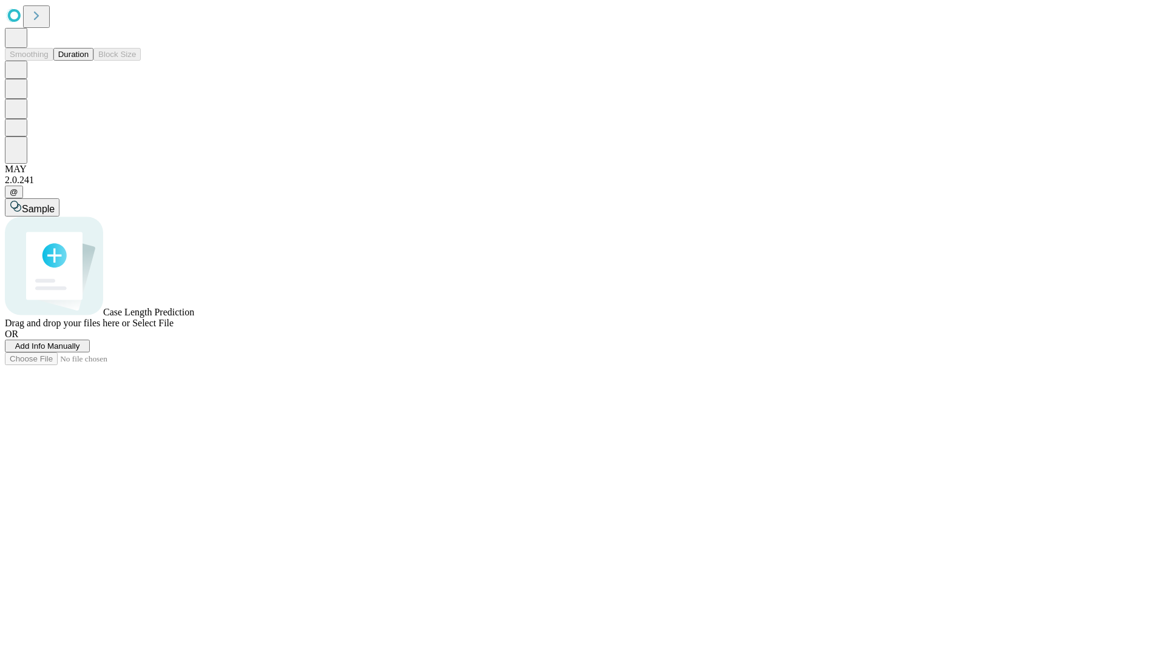 Image resolution: width=1165 pixels, height=655 pixels. Describe the element at coordinates (38, 209) in the screenshot. I see `span: Sample` at that location.